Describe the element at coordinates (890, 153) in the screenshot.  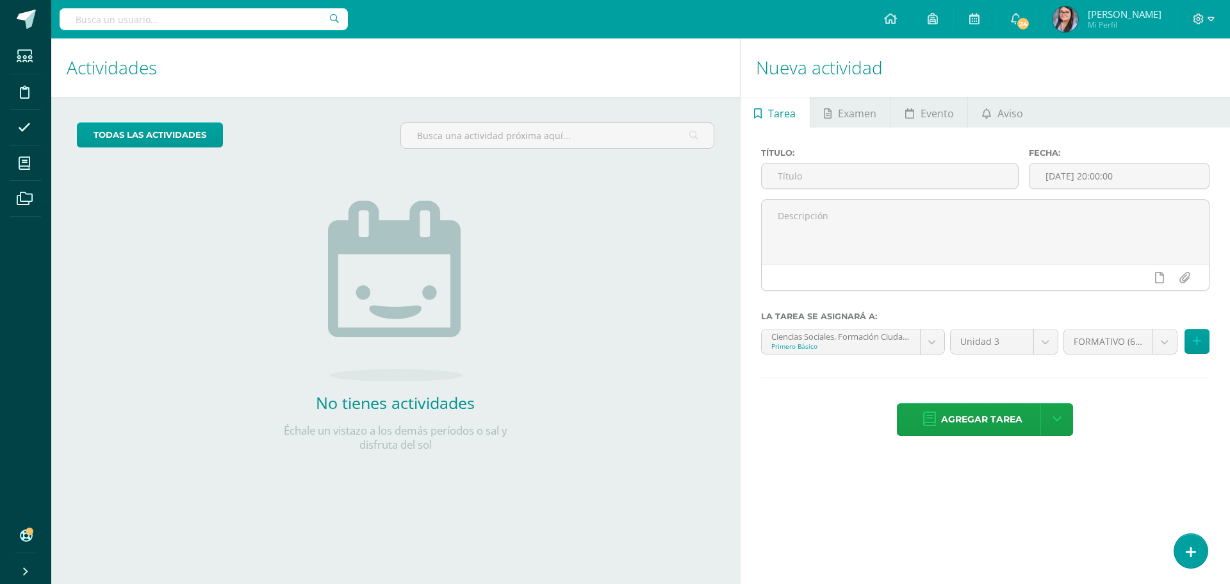
I see `label: Título:` at that location.